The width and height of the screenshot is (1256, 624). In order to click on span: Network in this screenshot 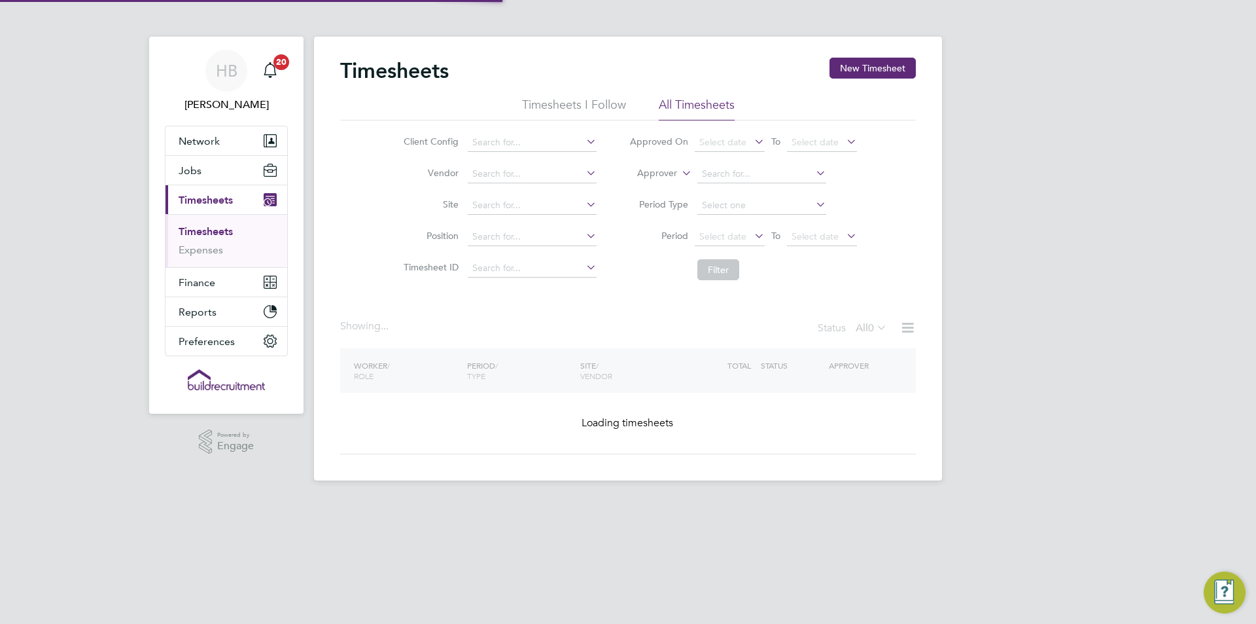, I will do `click(199, 141)`.